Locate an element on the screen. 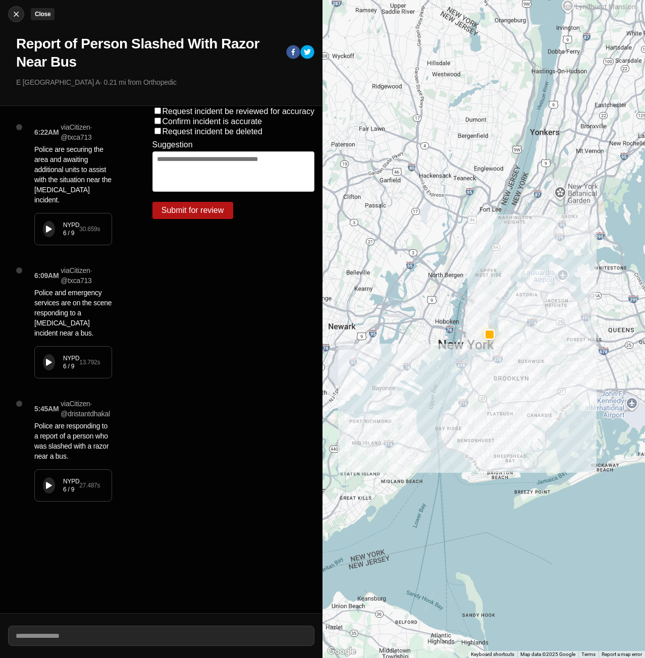 This screenshot has width=645, height=658. button: cancelClose is located at coordinates (16, 14).